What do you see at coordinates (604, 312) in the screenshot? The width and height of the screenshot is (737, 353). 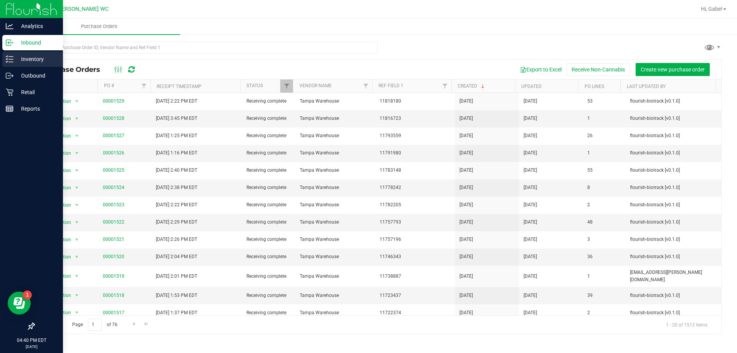 I see `span: 2` at bounding box center [604, 312].